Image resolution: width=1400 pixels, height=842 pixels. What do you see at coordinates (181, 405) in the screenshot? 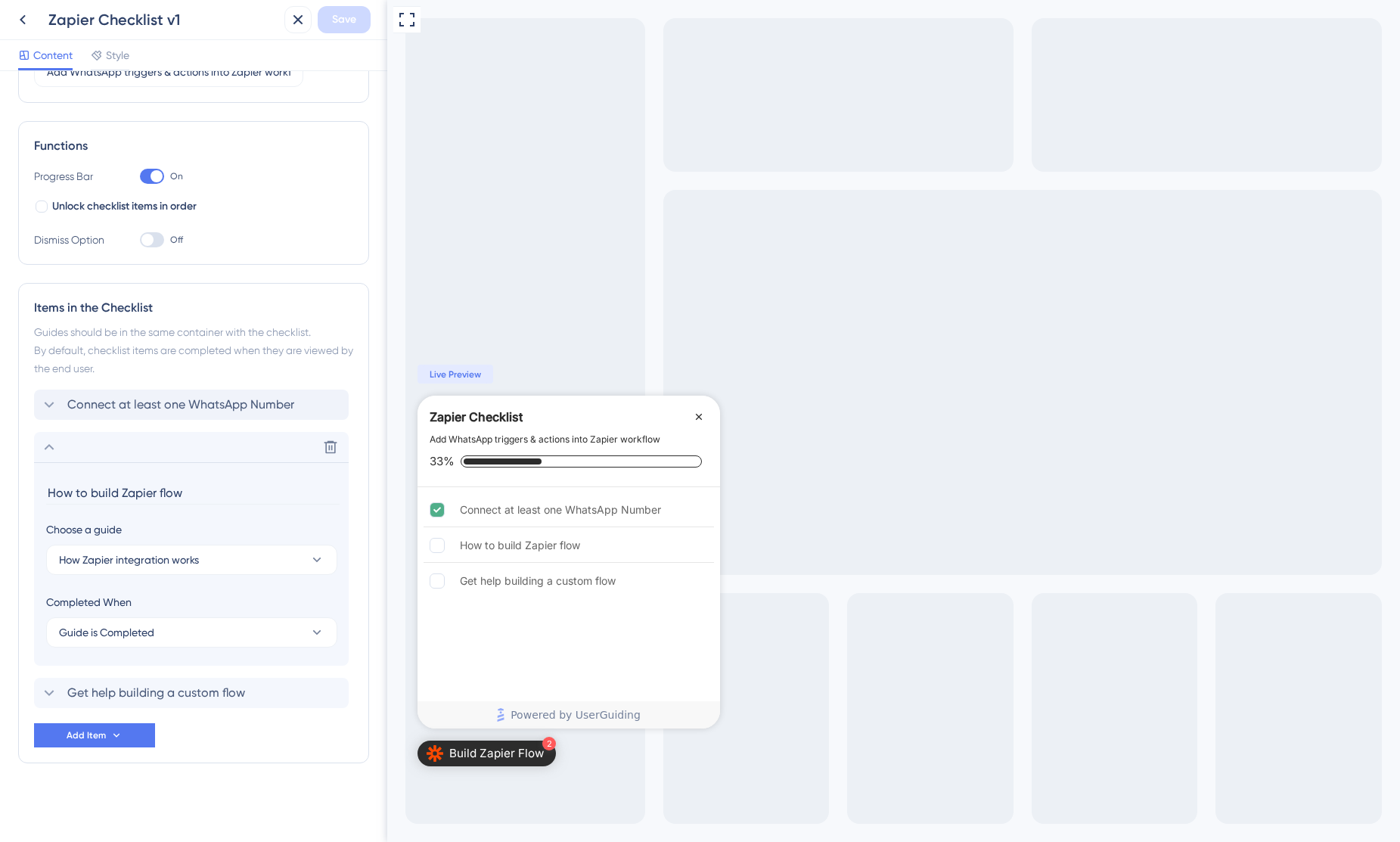
I see `span: Connect at least one WhatsApp Number` at bounding box center [181, 405].